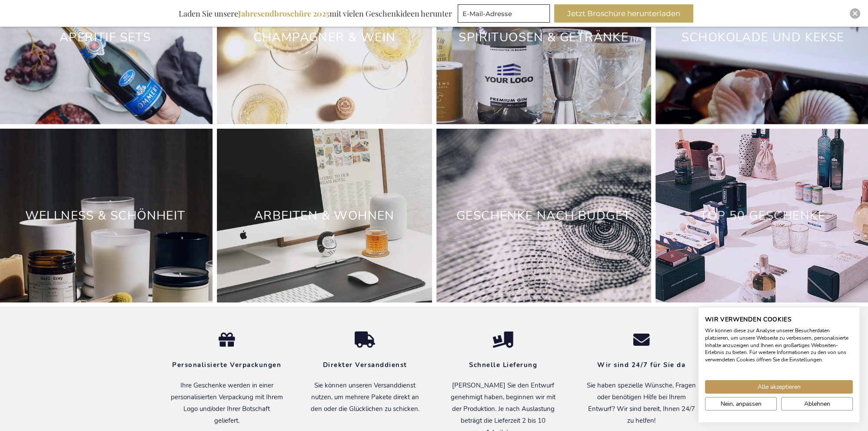 The height and width of the screenshot is (431, 868). I want to click on input: E-Mail-Adresse, so click(504, 13).